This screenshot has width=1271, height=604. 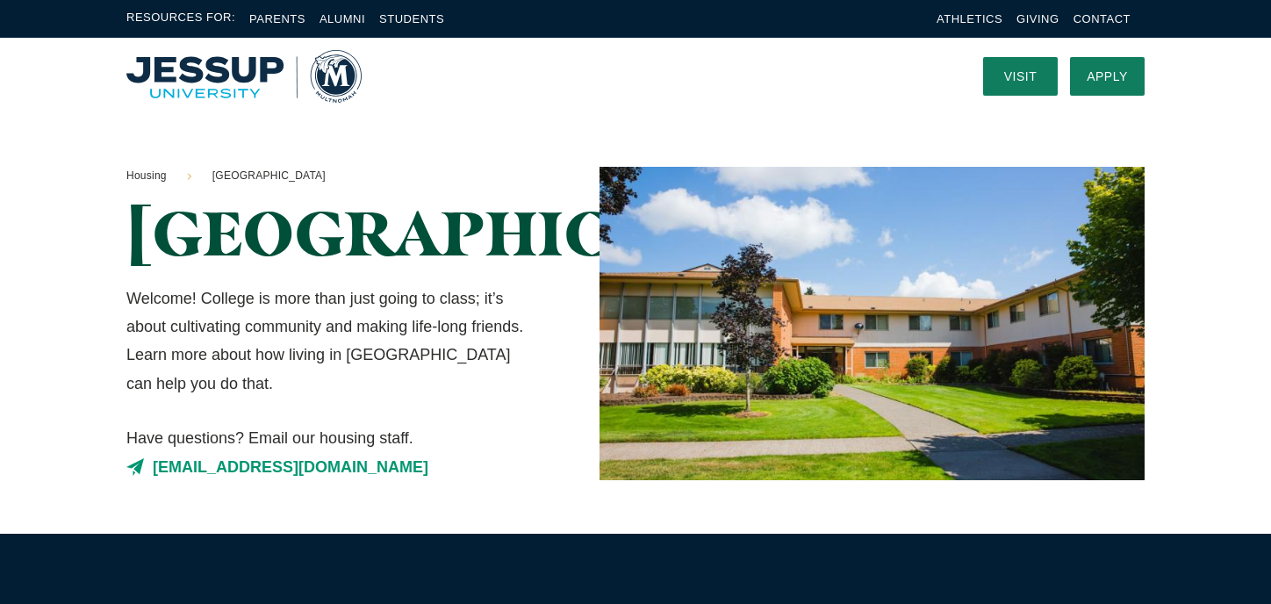 I want to click on a: Contact, so click(x=1101, y=18).